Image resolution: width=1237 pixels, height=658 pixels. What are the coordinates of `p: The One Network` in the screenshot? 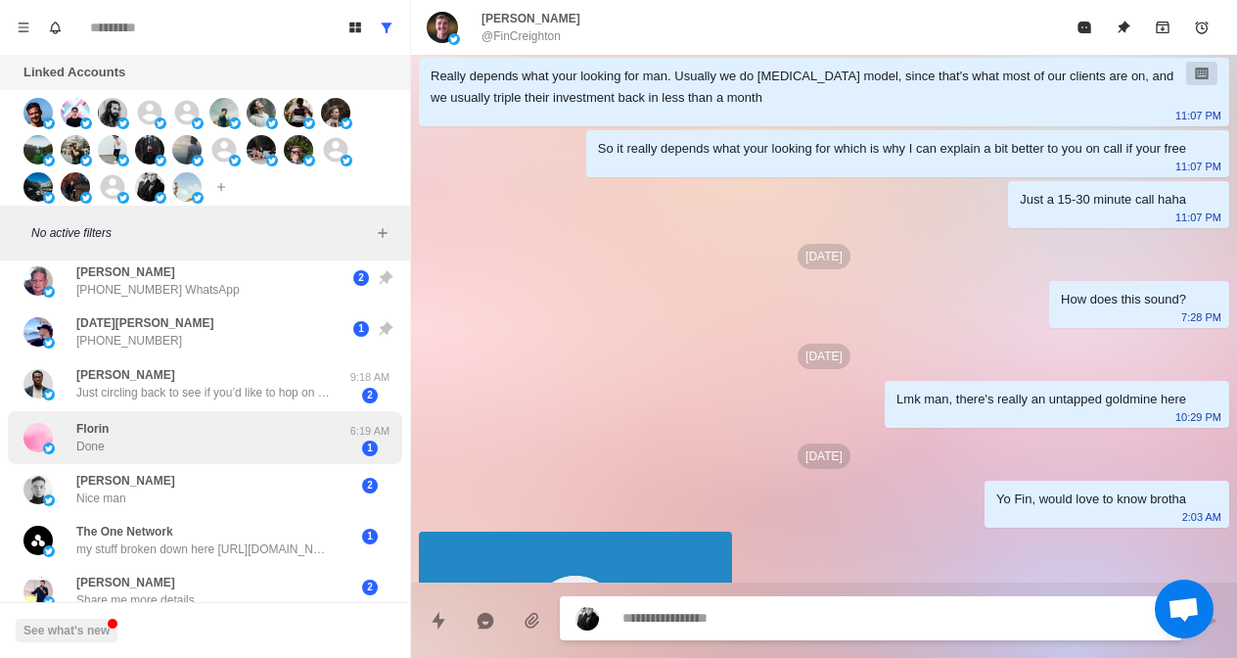 It's located at (124, 531).